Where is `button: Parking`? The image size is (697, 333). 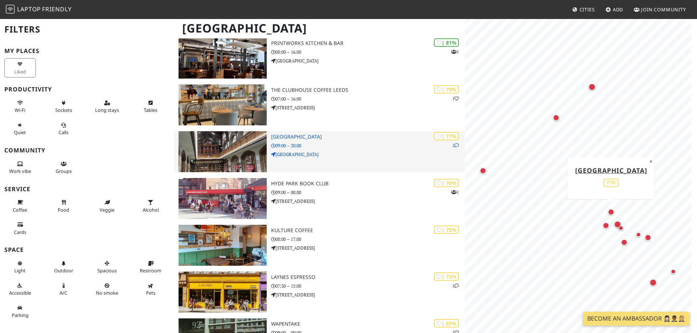
button: Parking is located at coordinates (20, 312).